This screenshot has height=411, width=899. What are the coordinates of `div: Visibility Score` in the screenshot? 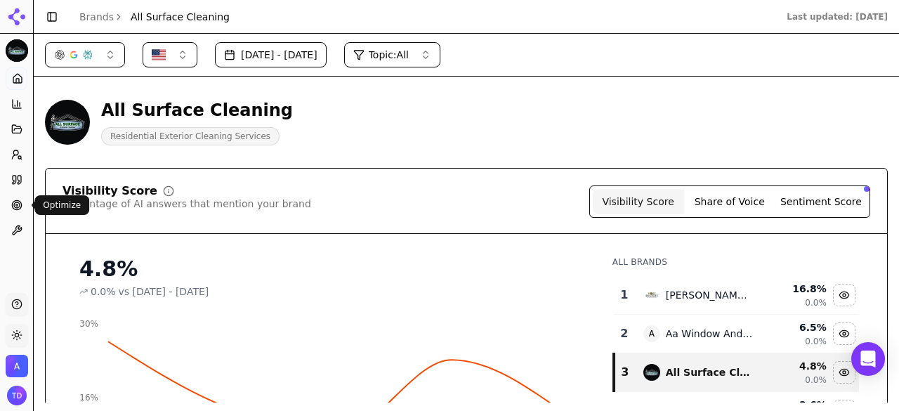 It's located at (110, 191).